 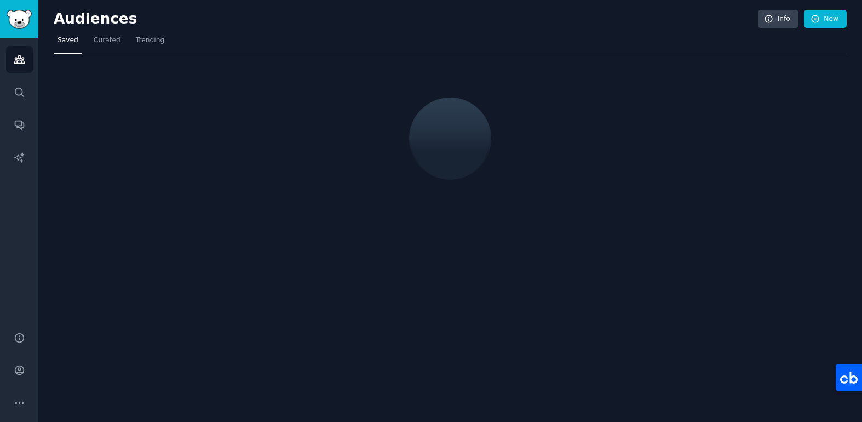 What do you see at coordinates (107, 43) in the screenshot?
I see `a: Curated` at bounding box center [107, 43].